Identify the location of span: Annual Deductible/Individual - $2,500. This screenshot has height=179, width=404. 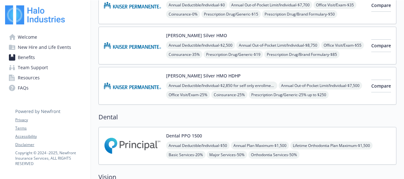
(200, 45).